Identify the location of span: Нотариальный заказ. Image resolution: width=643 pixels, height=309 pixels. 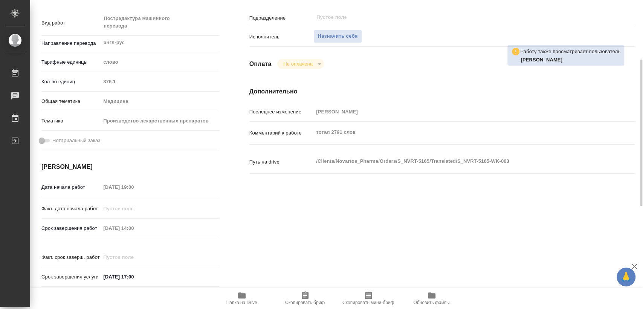
(76, 140).